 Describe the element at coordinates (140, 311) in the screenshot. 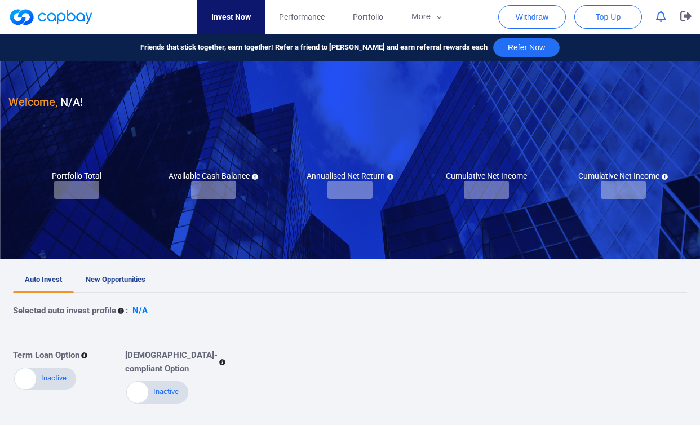

I see `p: N/A` at that location.